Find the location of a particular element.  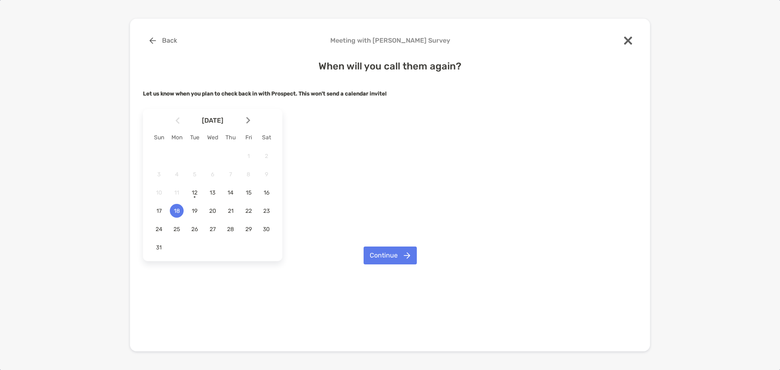

span: 9 is located at coordinates (266, 174).